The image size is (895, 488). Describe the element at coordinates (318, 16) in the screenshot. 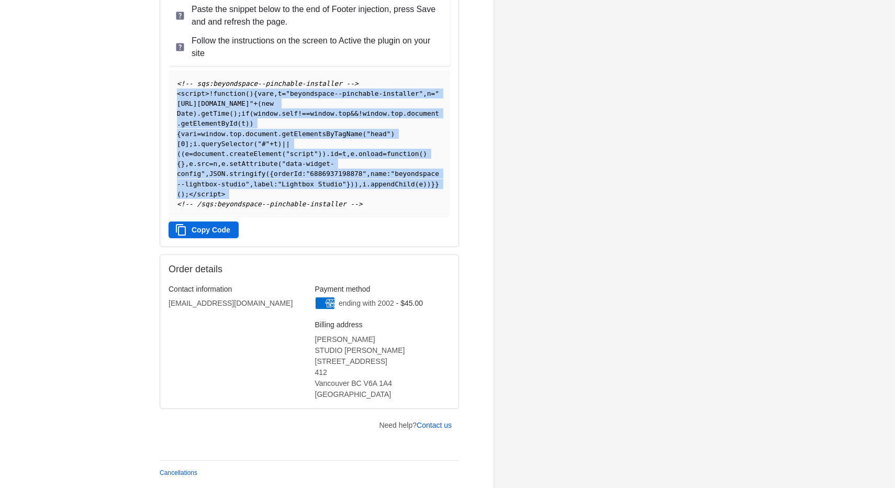

I see `p: Paste the snippet below to the end of Footer injection, press Save and and refresh the page.` at that location.